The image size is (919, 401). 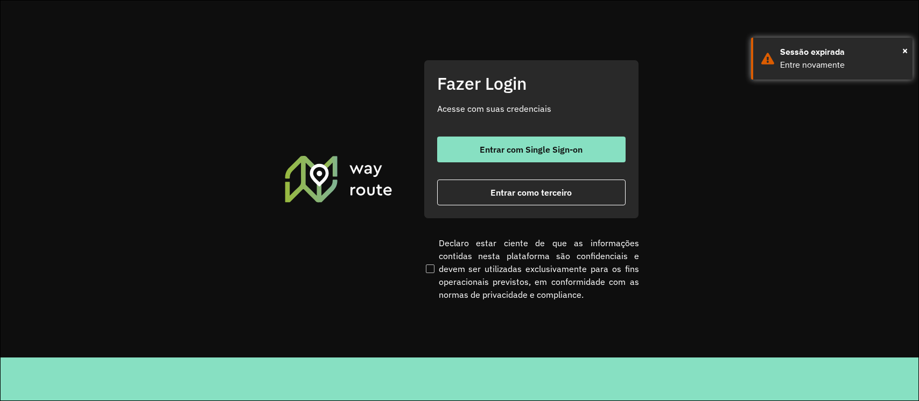 What do you see at coordinates (531, 193) in the screenshot?
I see `span: Entrar como terceiro` at bounding box center [531, 193].